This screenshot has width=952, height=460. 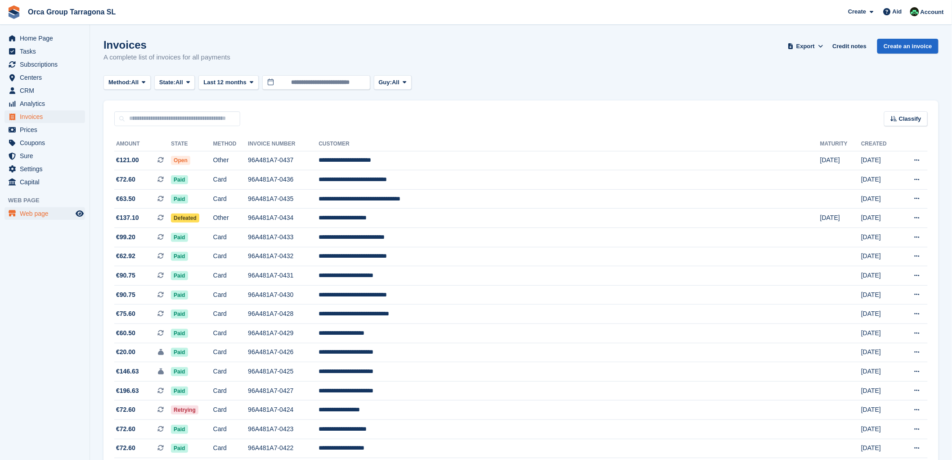 What do you see at coordinates (271, 447) in the screenshot?
I see `font: 96A481A7-0422` at bounding box center [271, 447].